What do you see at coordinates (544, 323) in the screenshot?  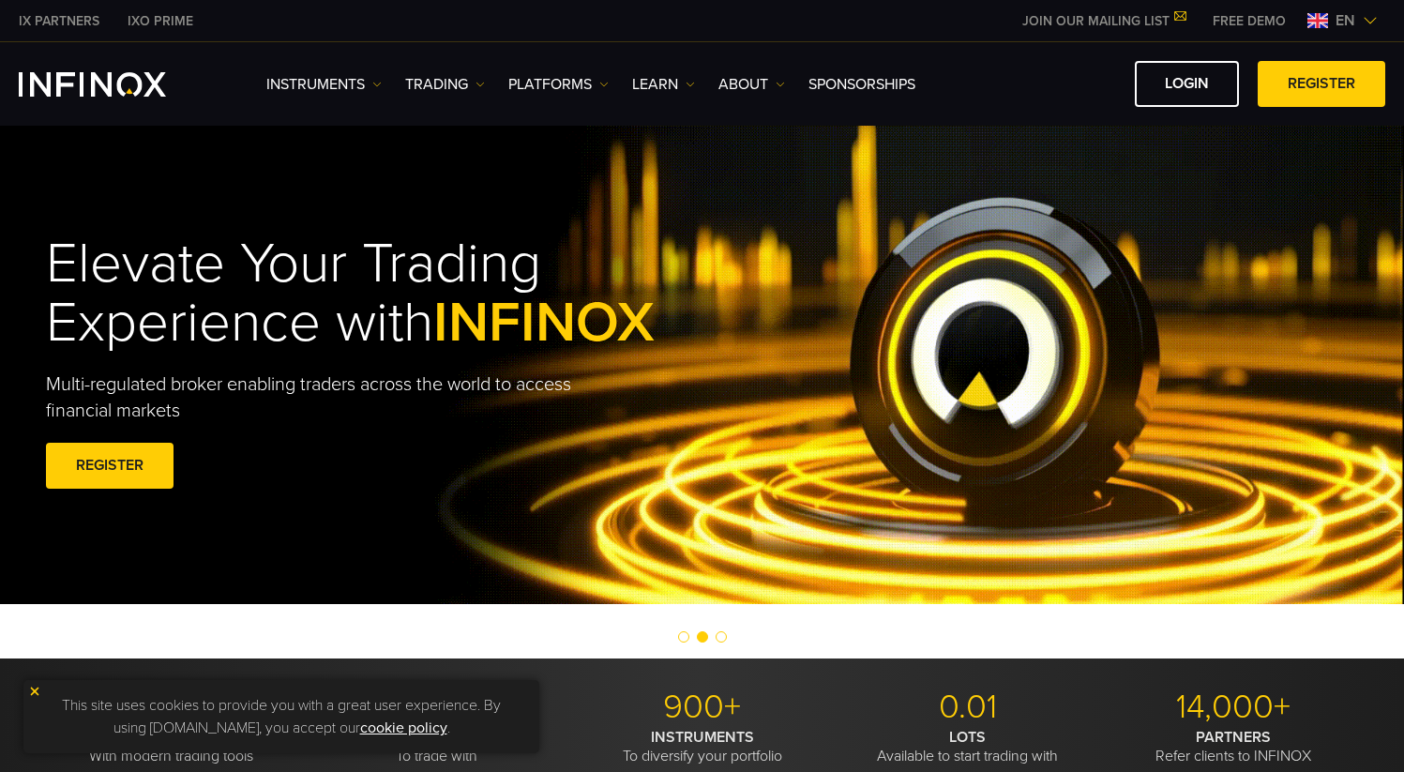 I see `span: INFINOX` at bounding box center [544, 323].